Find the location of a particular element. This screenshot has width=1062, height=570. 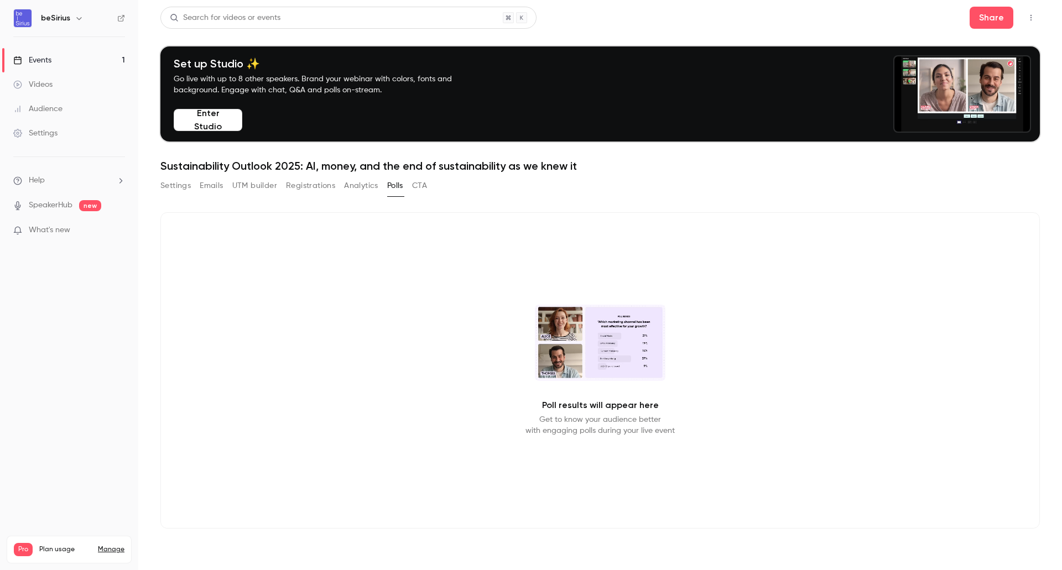

button: Share is located at coordinates (991, 18).